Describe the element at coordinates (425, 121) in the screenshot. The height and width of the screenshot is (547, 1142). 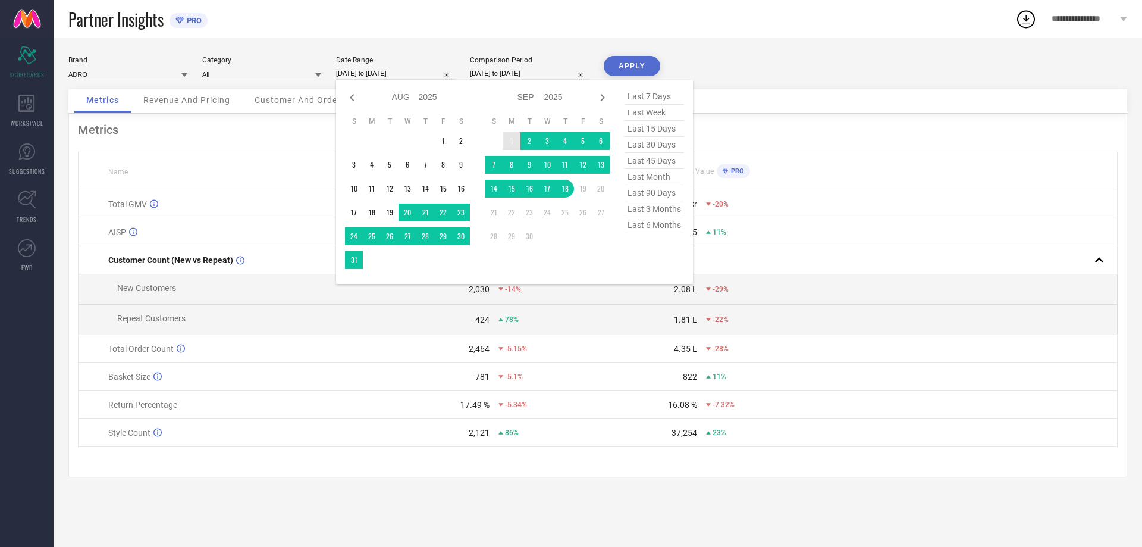
I see `th: Thursday` at that location.